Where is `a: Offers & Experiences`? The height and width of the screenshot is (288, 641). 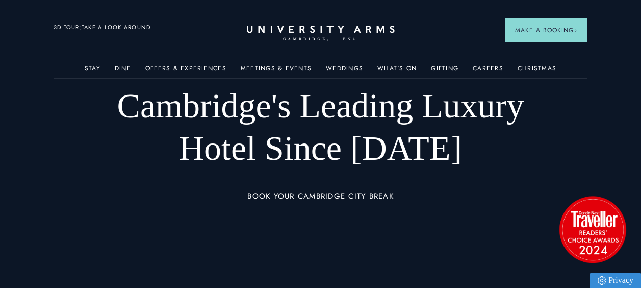 a: Offers & Experiences is located at coordinates (186, 71).